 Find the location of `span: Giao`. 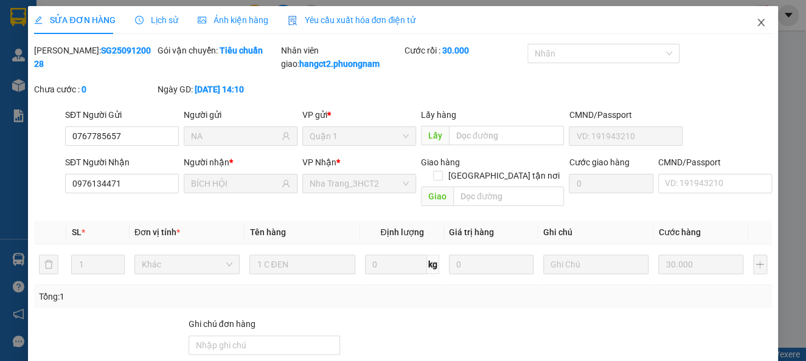

span: Giao is located at coordinates (437, 196).